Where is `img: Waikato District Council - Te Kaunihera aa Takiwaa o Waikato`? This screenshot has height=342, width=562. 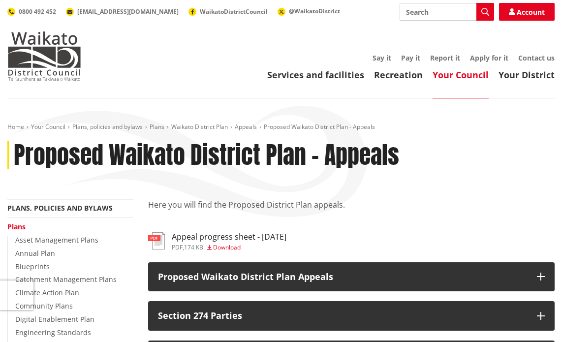 img: Waikato District Council - Te Kaunihera aa Takiwaa o Waikato is located at coordinates (44, 56).